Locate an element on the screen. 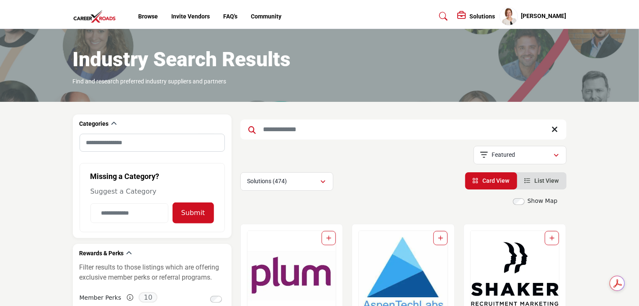 The image size is (639, 306). li: Card View is located at coordinates (492, 181).